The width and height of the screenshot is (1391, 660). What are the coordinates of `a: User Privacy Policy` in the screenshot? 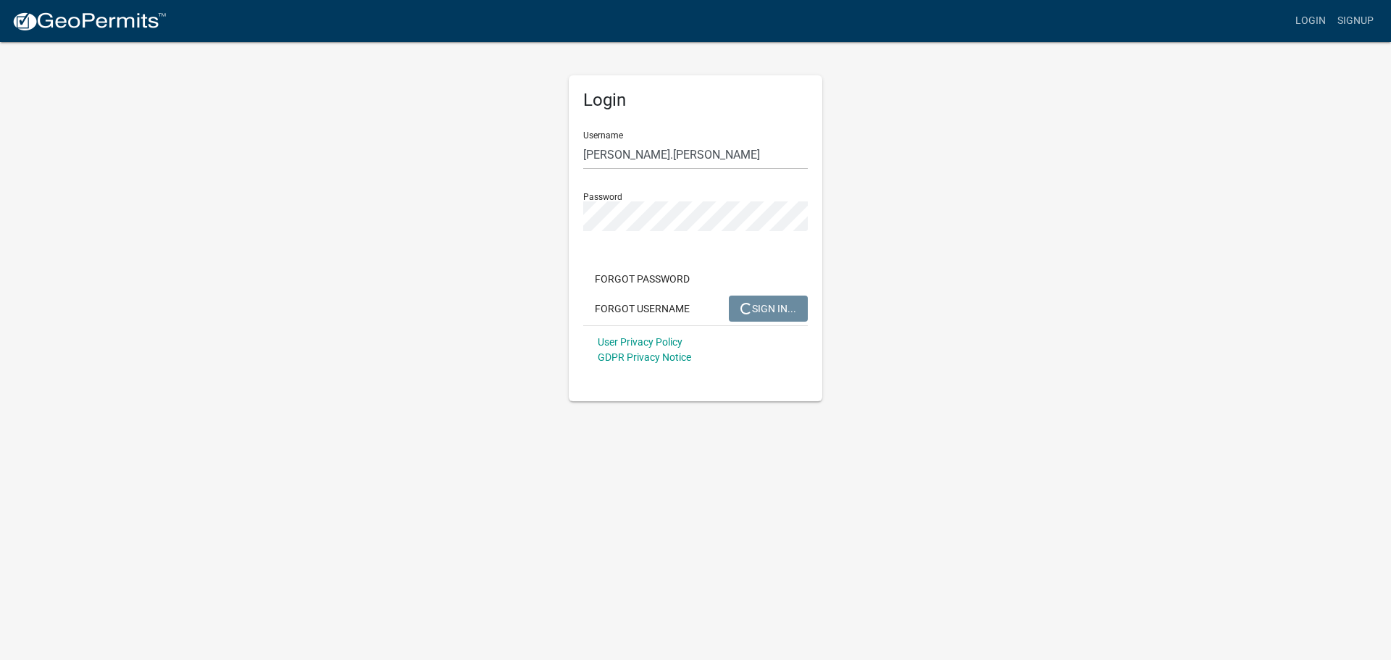 It's located at (640, 342).